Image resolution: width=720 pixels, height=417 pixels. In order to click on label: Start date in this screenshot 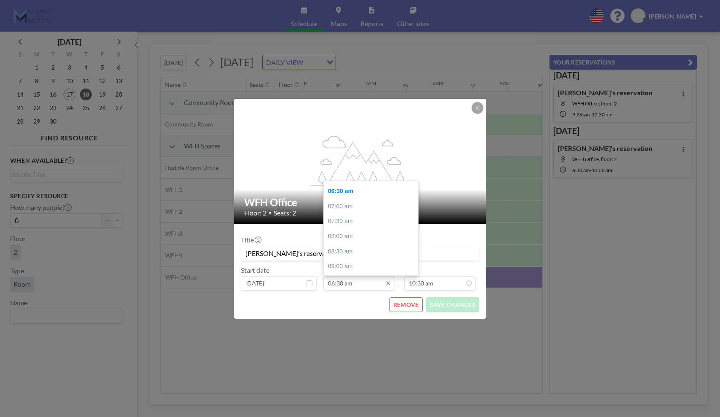, I will do `click(255, 270)`.